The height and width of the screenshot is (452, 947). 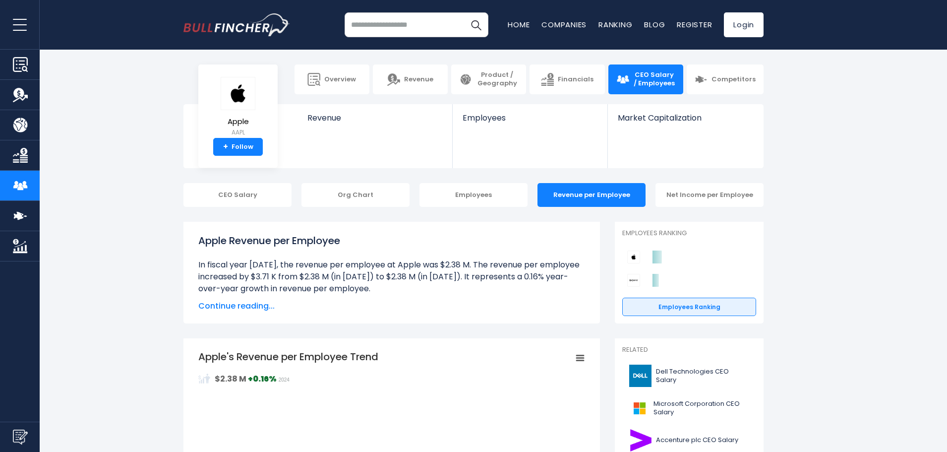 I want to click on div: Net Income per Employee, so click(x=710, y=195).